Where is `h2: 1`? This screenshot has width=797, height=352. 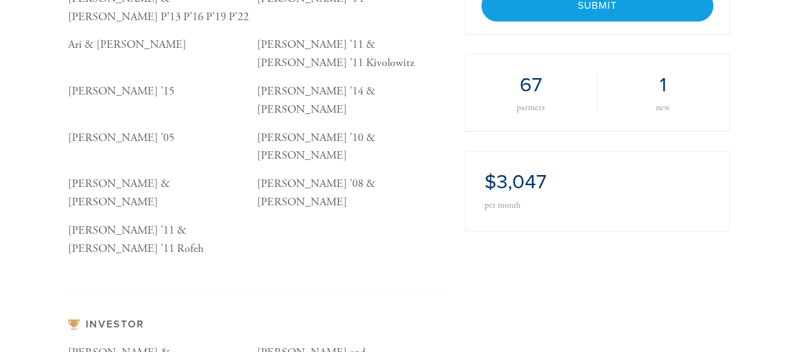 h2: 1 is located at coordinates (663, 85).